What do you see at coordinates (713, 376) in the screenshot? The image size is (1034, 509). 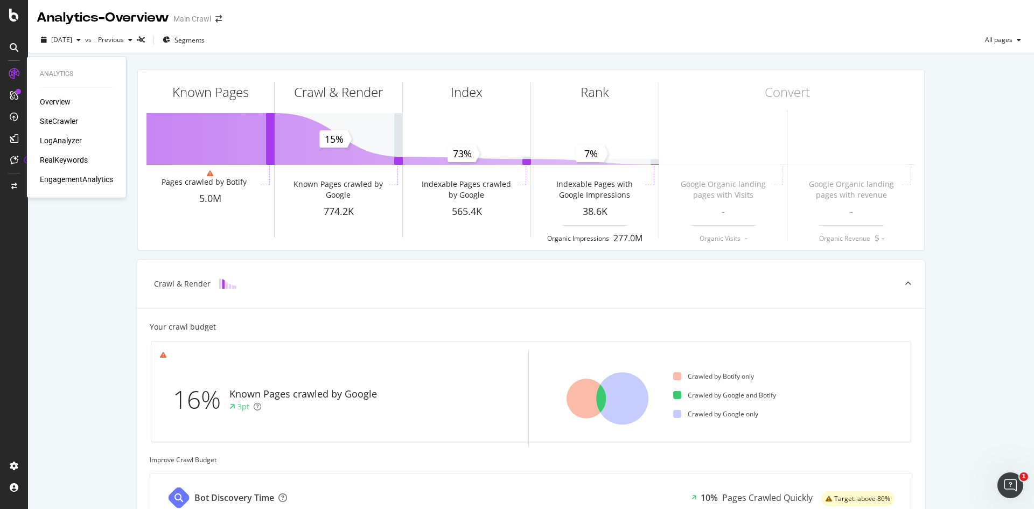 I see `div: Crawled by Botify only` at bounding box center [713, 376].